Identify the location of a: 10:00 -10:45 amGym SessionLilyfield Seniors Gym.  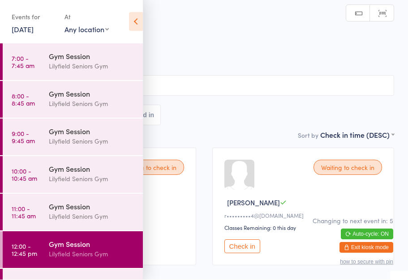
(73, 175).